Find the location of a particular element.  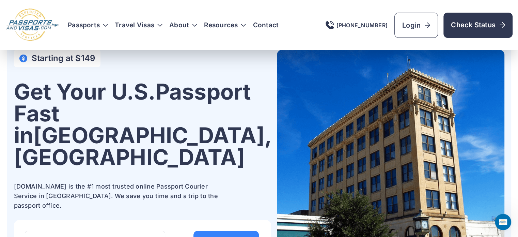

h3: Resources is located at coordinates (225, 25).